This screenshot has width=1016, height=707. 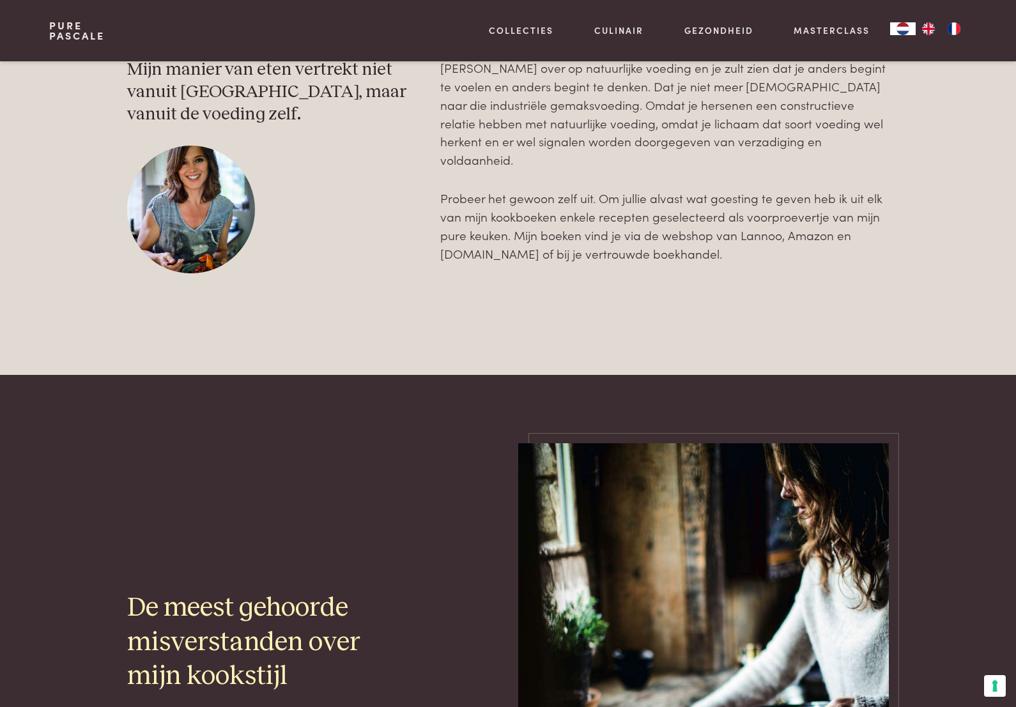 What do you see at coordinates (929, 29) in the screenshot?
I see `aside: Language selected: Nederlands` at bounding box center [929, 29].